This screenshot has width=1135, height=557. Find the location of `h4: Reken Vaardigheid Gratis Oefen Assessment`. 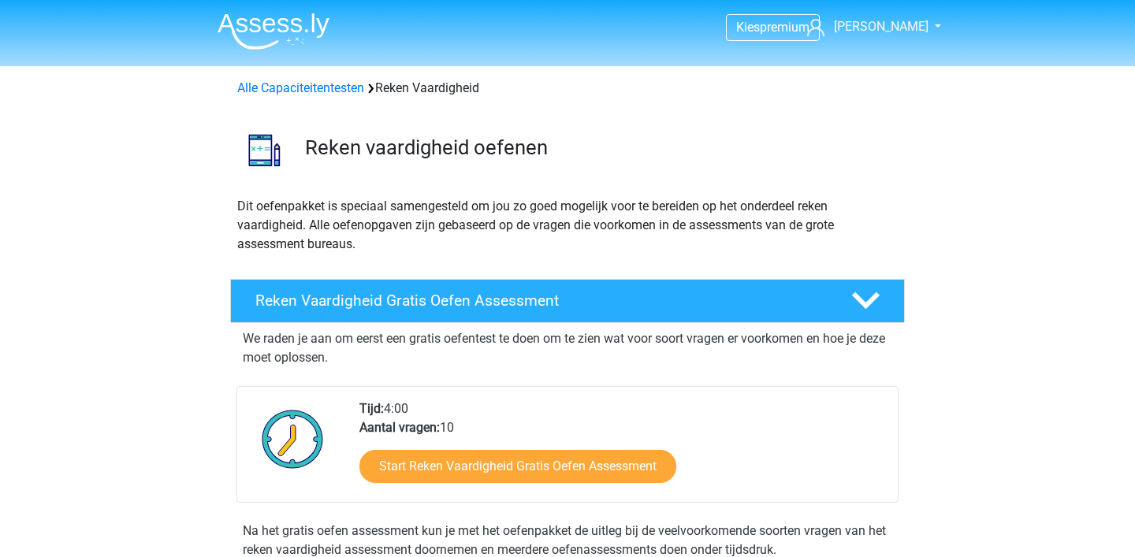

h4: Reken Vaardigheid Gratis Oefen Assessment is located at coordinates (540, 300).